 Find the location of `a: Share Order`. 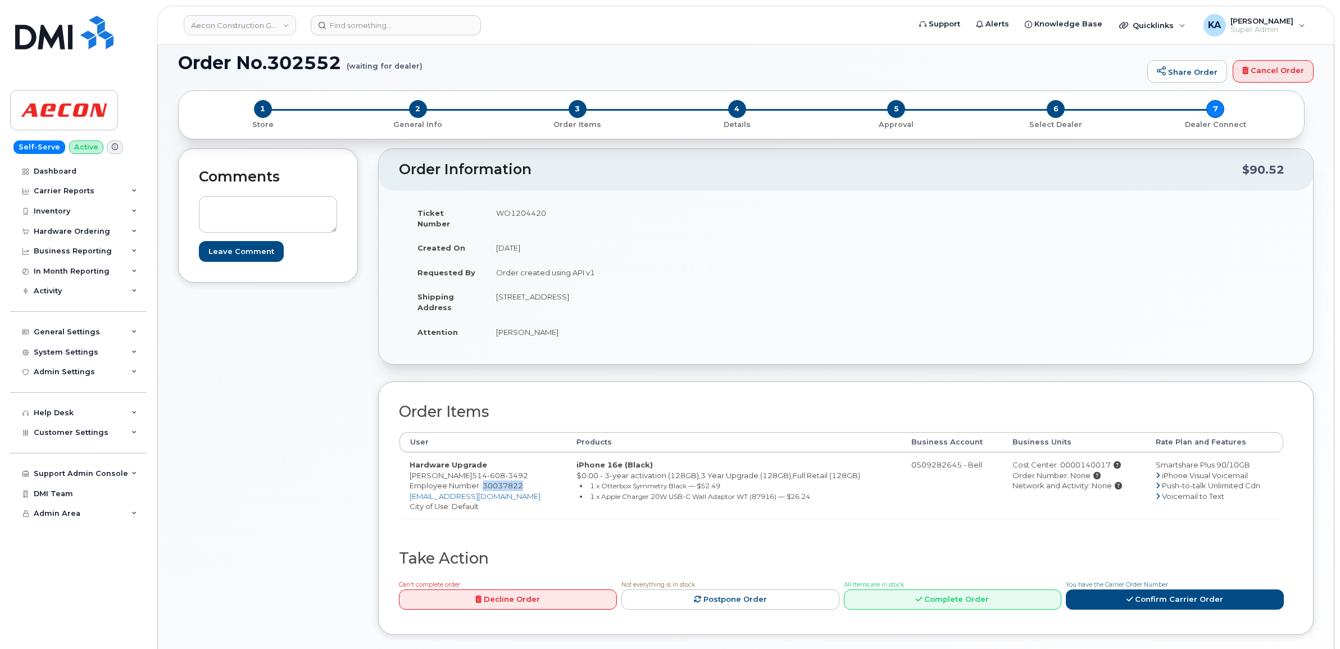

a: Share Order is located at coordinates (1187, 71).